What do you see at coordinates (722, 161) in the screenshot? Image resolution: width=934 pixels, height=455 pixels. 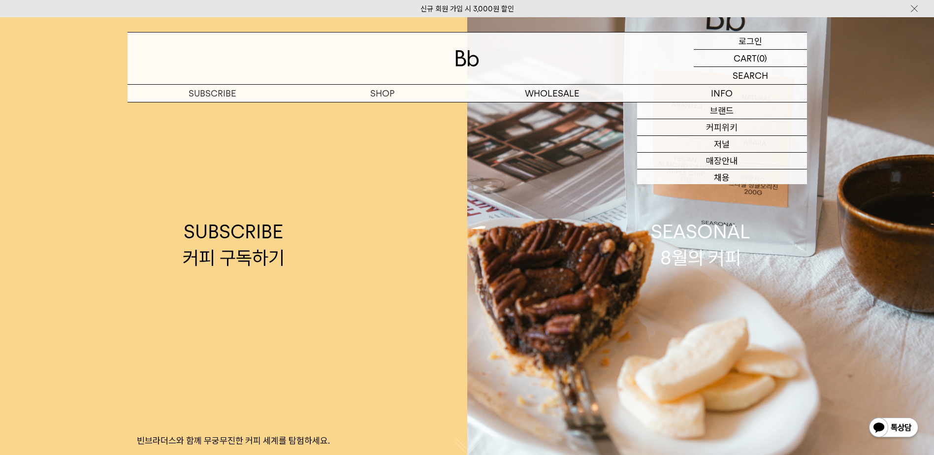 I see `a: 매장안내` at bounding box center [722, 161].